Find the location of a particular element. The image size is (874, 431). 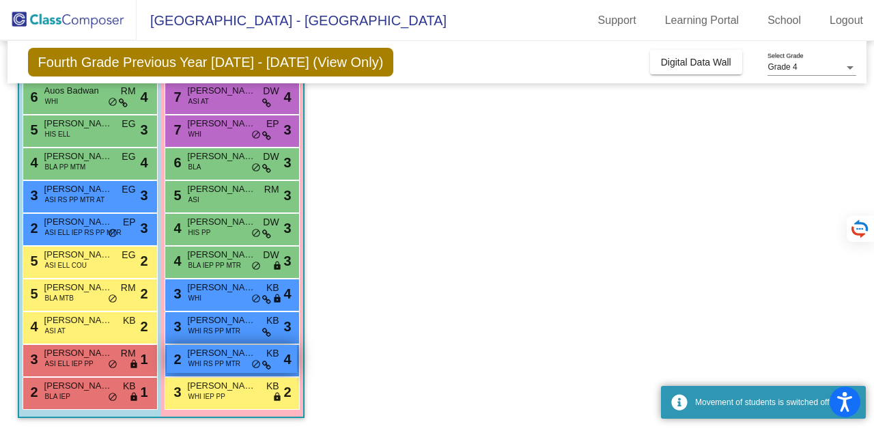

a: School is located at coordinates (784, 20).